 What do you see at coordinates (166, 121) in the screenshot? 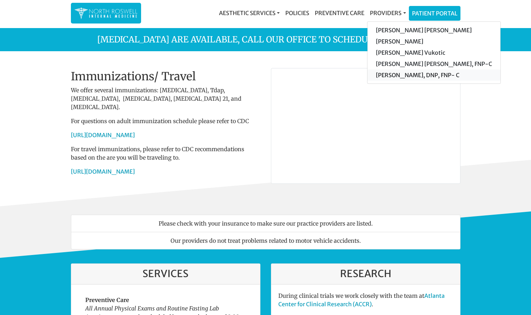
I see `p: For questions on adult immunization schedule please refer to CDC` at bounding box center [166, 121].